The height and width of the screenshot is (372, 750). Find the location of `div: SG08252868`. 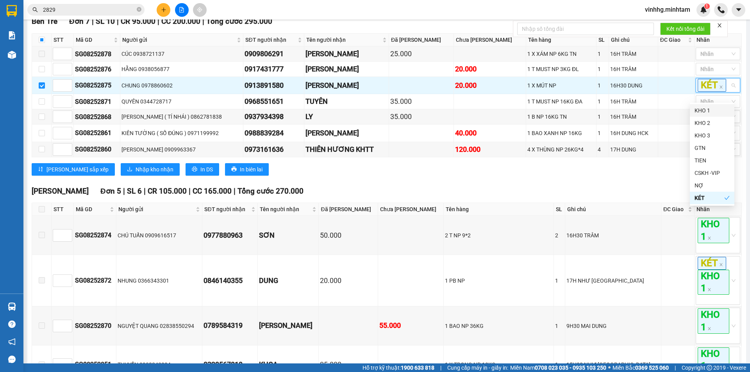

div: SG08252868 is located at coordinates (97, 117).